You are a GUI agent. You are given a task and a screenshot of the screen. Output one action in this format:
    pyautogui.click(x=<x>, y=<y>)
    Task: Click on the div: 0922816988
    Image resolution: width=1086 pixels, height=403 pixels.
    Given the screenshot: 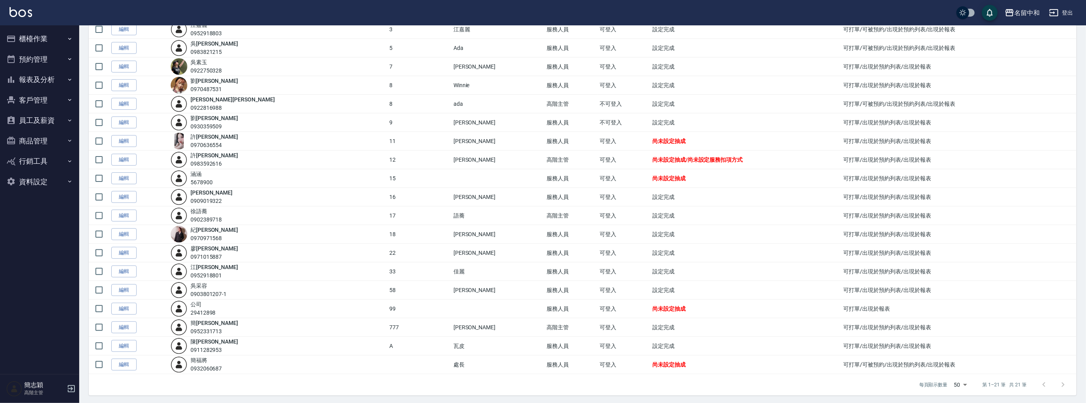 What is the action you would take?
    pyautogui.click(x=233, y=108)
    